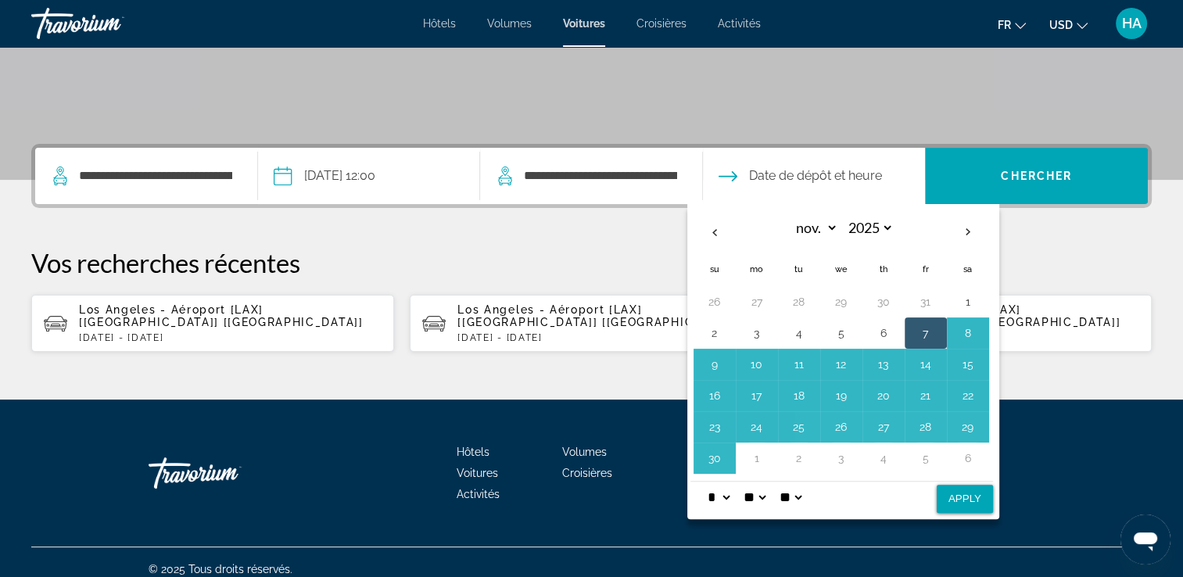  Describe the element at coordinates (968, 364) in the screenshot. I see `button: Jour 15` at that location.